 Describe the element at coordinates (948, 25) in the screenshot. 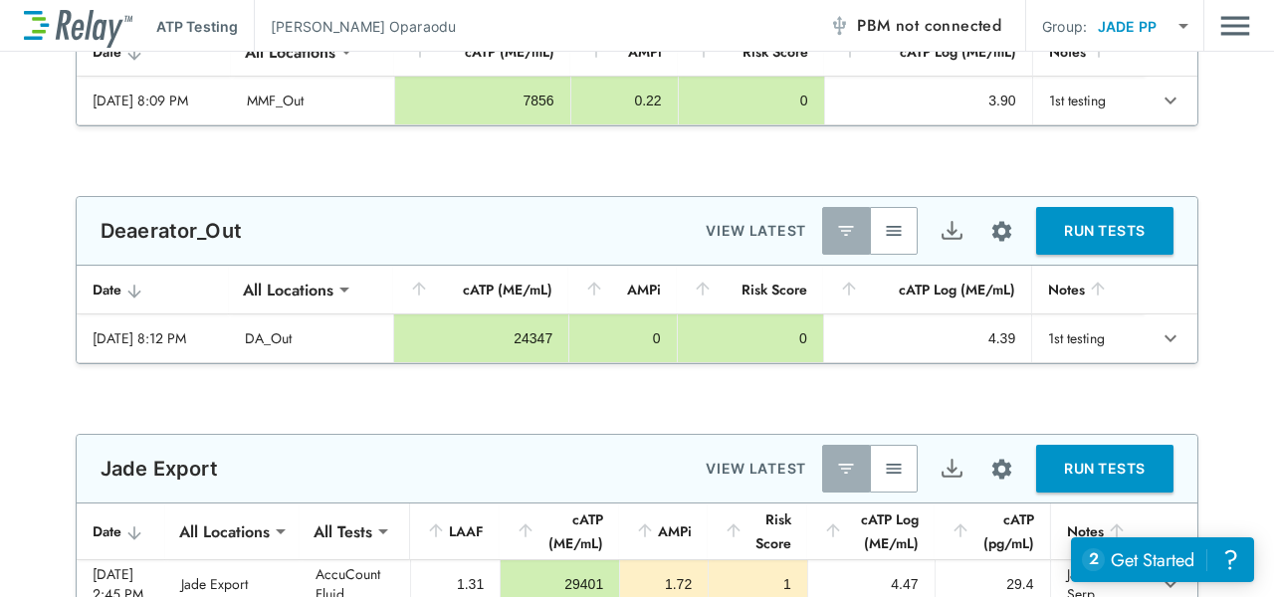

I see `span: not connected` at that location.